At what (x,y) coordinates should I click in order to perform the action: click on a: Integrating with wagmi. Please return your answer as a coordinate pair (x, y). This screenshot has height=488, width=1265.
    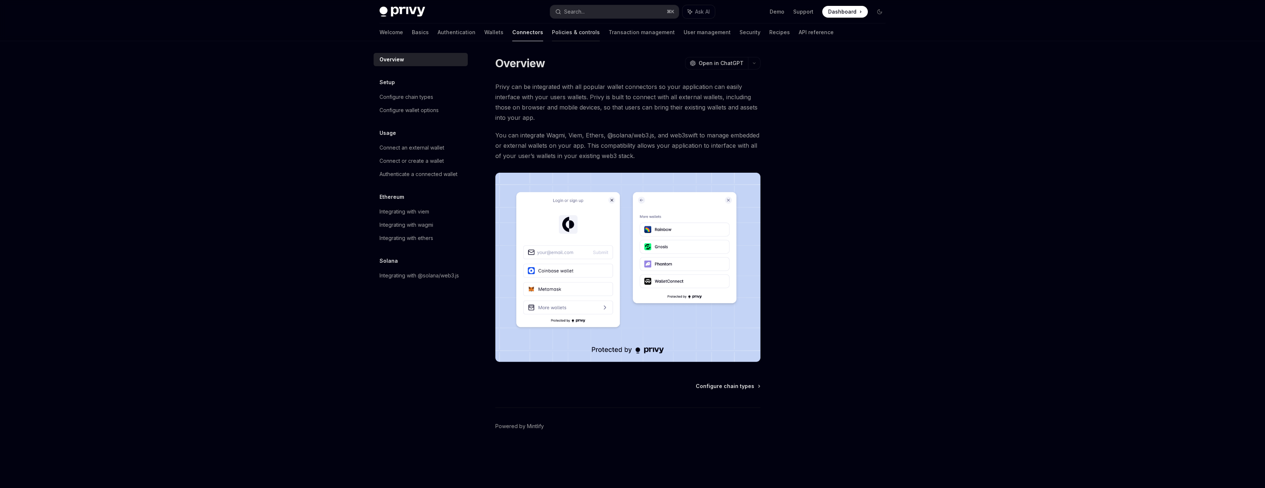
    Looking at the image, I should click on (421, 225).